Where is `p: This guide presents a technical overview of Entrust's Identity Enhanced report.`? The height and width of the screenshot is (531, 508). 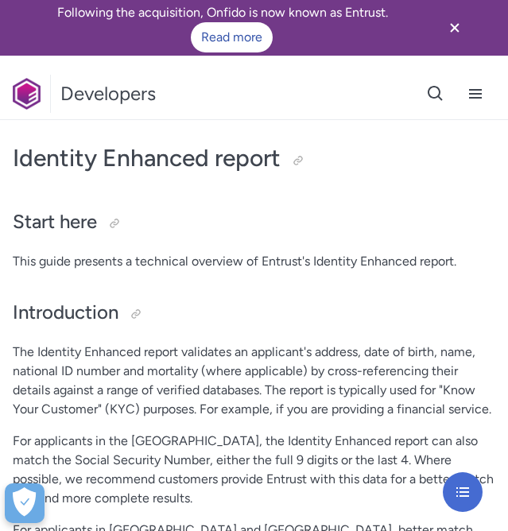
p: This guide presents a technical overview of Entrust's Identity Enhanced report. is located at coordinates (254, 262).